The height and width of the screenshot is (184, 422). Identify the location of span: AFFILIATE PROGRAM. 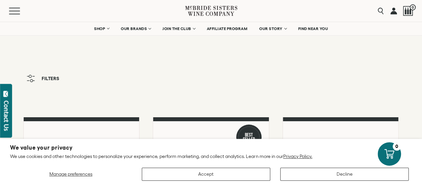
(227, 29).